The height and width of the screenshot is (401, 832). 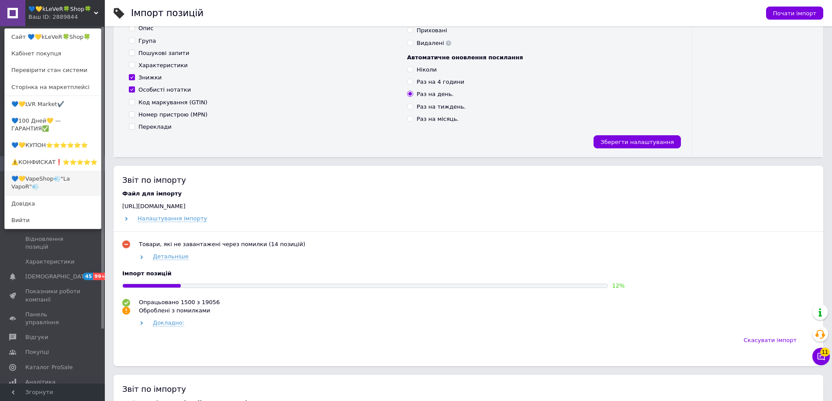 I want to click on a: 💙💛VapeShop💨"La VapoR"💨, so click(x=53, y=183).